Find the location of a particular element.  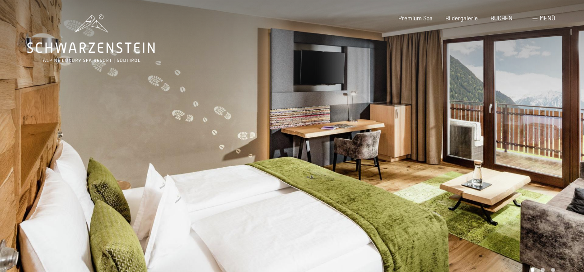

a: Bildergalerie is located at coordinates (461, 18).